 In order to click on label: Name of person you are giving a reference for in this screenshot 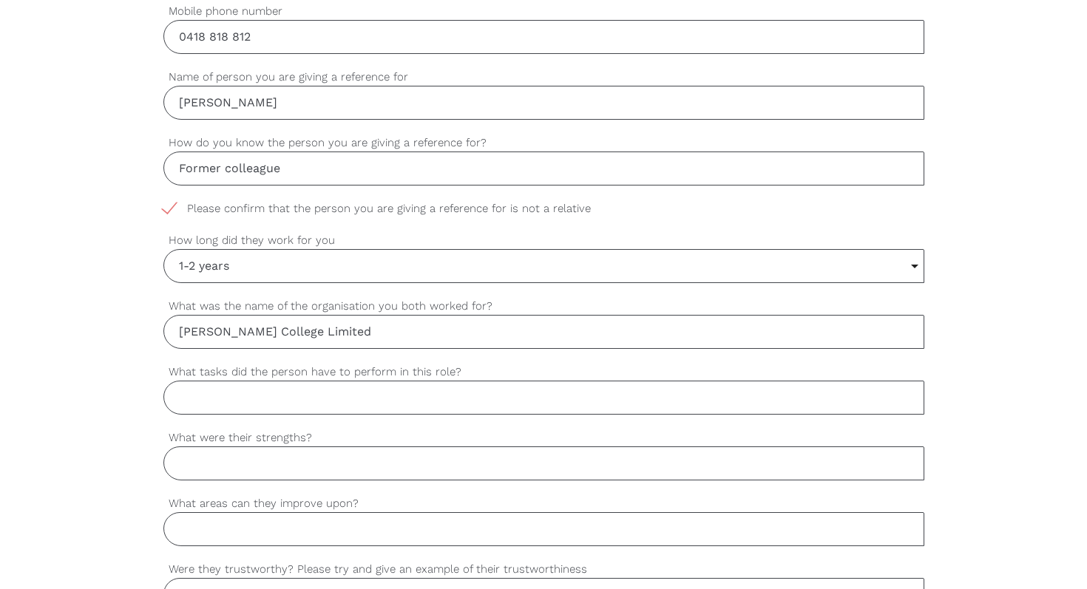, I will do `click(543, 77)`.